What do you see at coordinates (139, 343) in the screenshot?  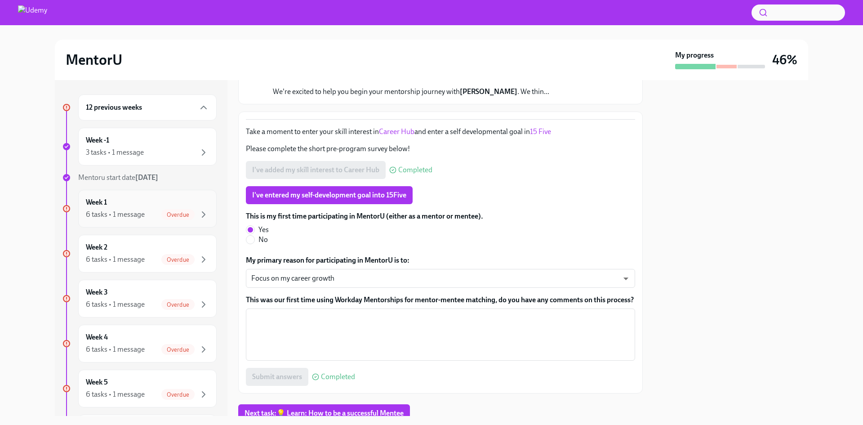 I see `a: Week 46 tasks • 1 messageOverdue` at bounding box center [139, 343].